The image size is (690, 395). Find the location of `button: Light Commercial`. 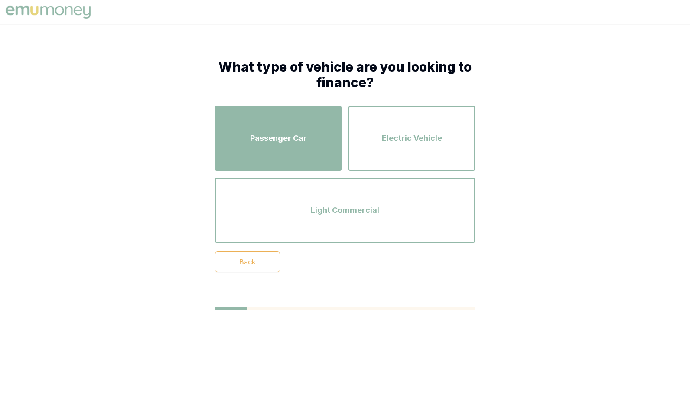

button: Light Commercial is located at coordinates (345, 210).